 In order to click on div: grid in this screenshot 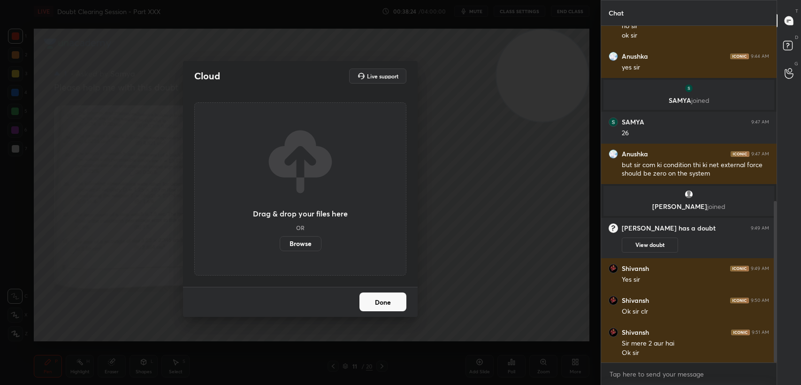, I will do `click(689, 194)`.